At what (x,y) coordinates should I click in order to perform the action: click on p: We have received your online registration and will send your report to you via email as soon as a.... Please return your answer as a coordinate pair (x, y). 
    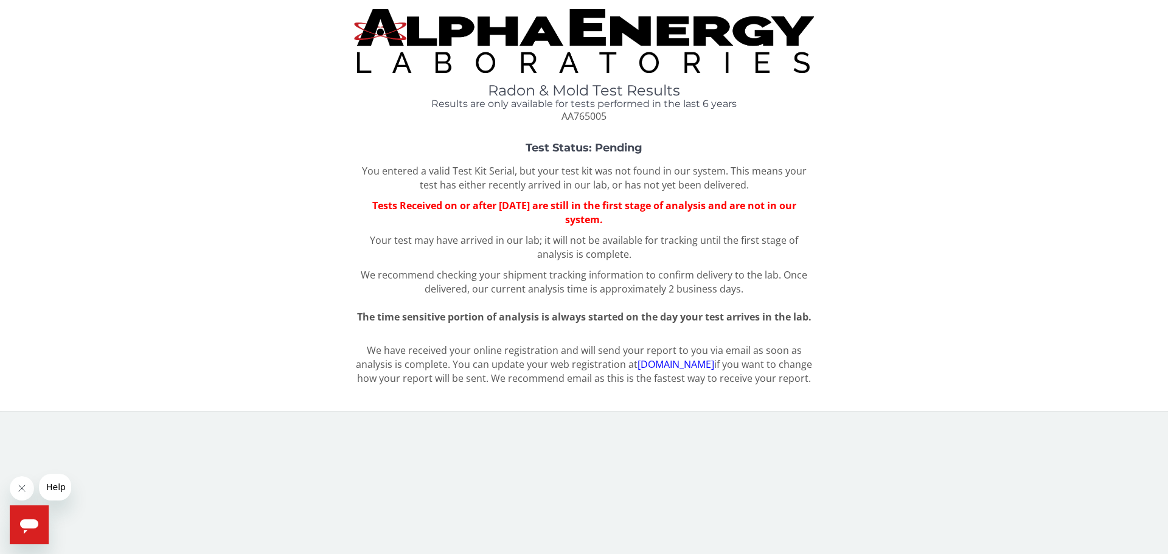
    Looking at the image, I should click on (584, 364).